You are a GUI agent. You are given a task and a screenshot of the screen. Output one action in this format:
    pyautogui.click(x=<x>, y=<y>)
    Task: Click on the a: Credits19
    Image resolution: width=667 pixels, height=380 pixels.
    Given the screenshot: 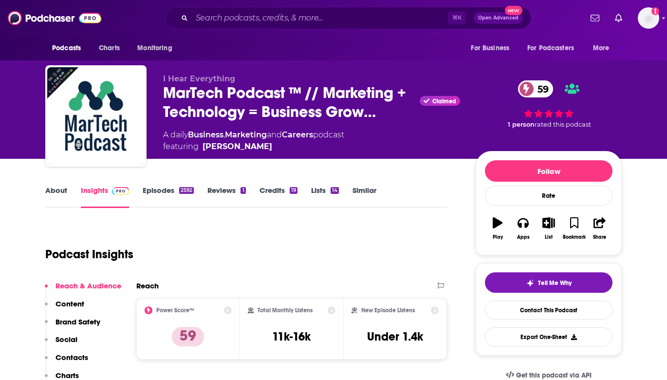 What is the action you would take?
    pyautogui.click(x=278, y=197)
    